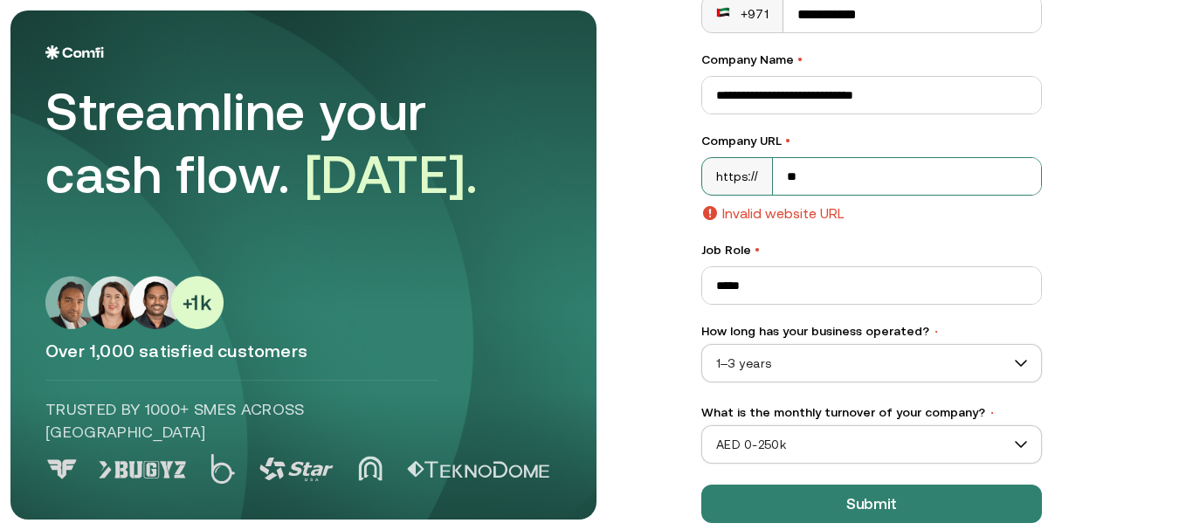 The height and width of the screenshot is (530, 1193). What do you see at coordinates (74, 52) in the screenshot?
I see `img: Logo` at bounding box center [74, 52].